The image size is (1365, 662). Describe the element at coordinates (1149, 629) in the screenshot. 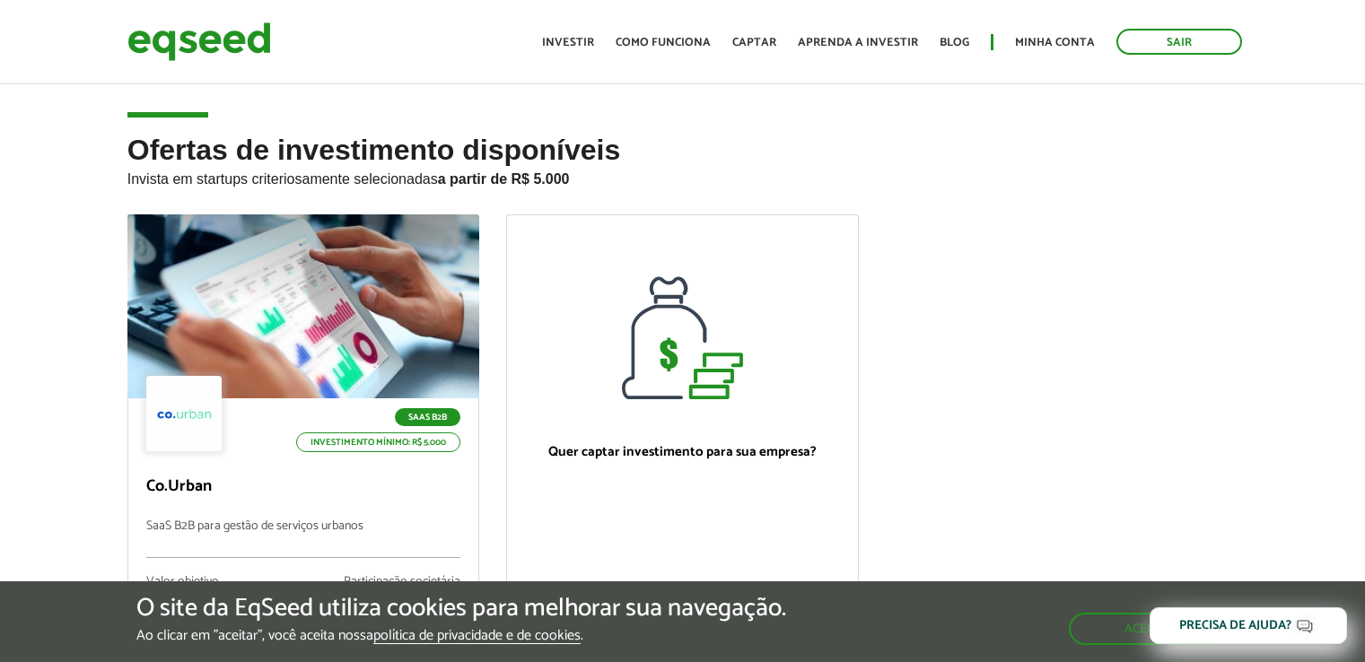

I see `button: Aceitar` at that location.